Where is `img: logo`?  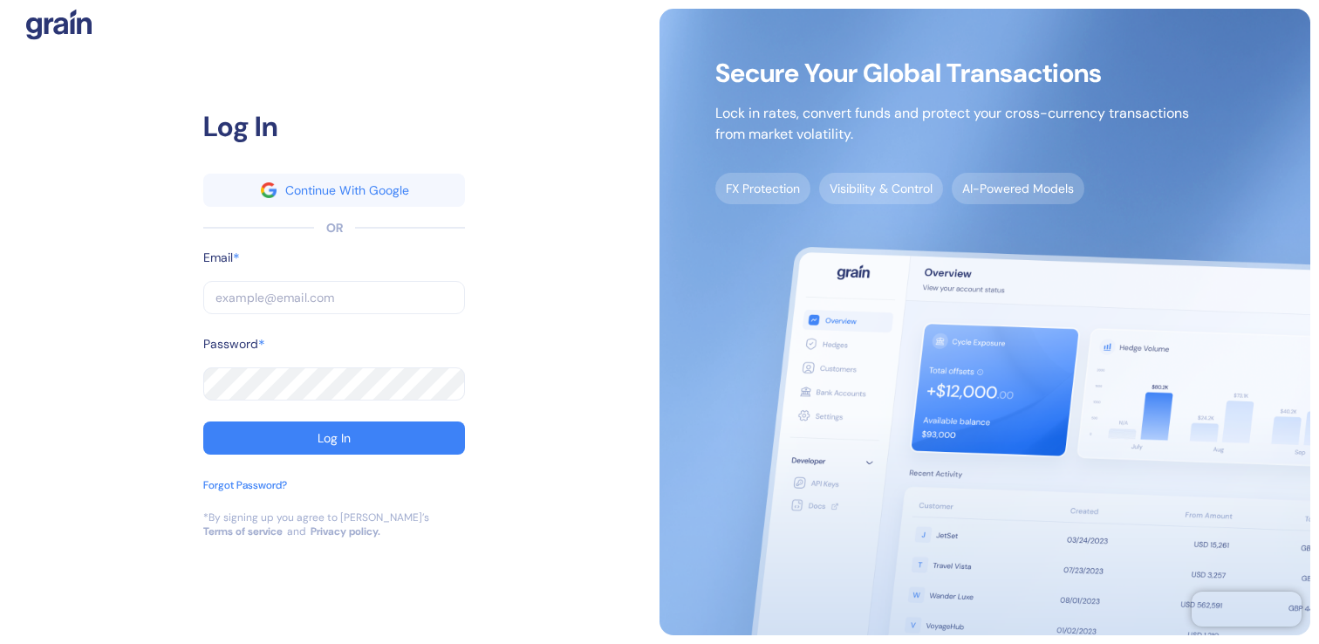 img: logo is located at coordinates (58, 24).